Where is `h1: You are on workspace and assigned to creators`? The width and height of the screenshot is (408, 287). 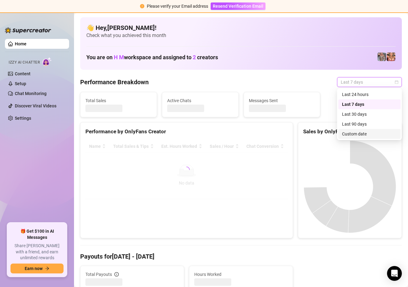
h1: You are on workspace and assigned to creators is located at coordinates (152, 57).